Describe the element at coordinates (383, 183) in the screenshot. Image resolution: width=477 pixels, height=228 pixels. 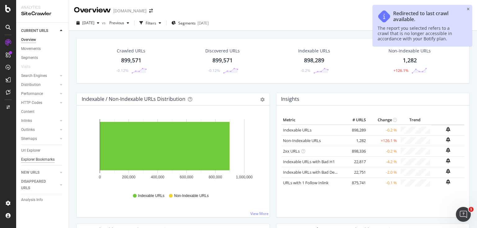
I see `td: -0.1 %` at that location.